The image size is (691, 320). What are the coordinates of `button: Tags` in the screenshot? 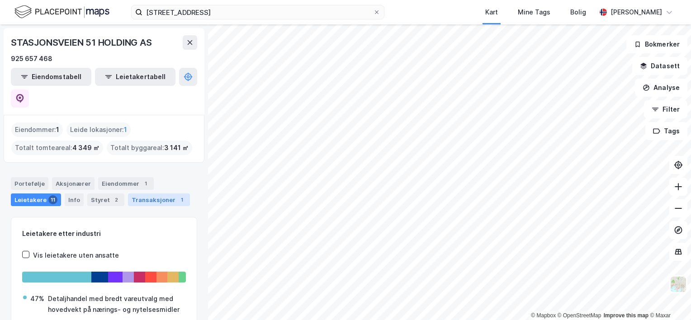 It's located at (666, 131).